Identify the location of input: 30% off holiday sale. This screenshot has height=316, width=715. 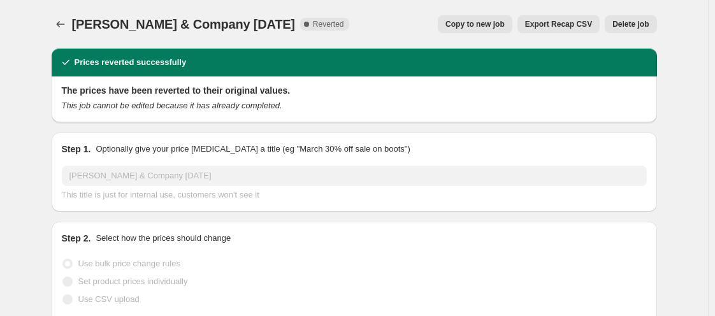
(354, 176).